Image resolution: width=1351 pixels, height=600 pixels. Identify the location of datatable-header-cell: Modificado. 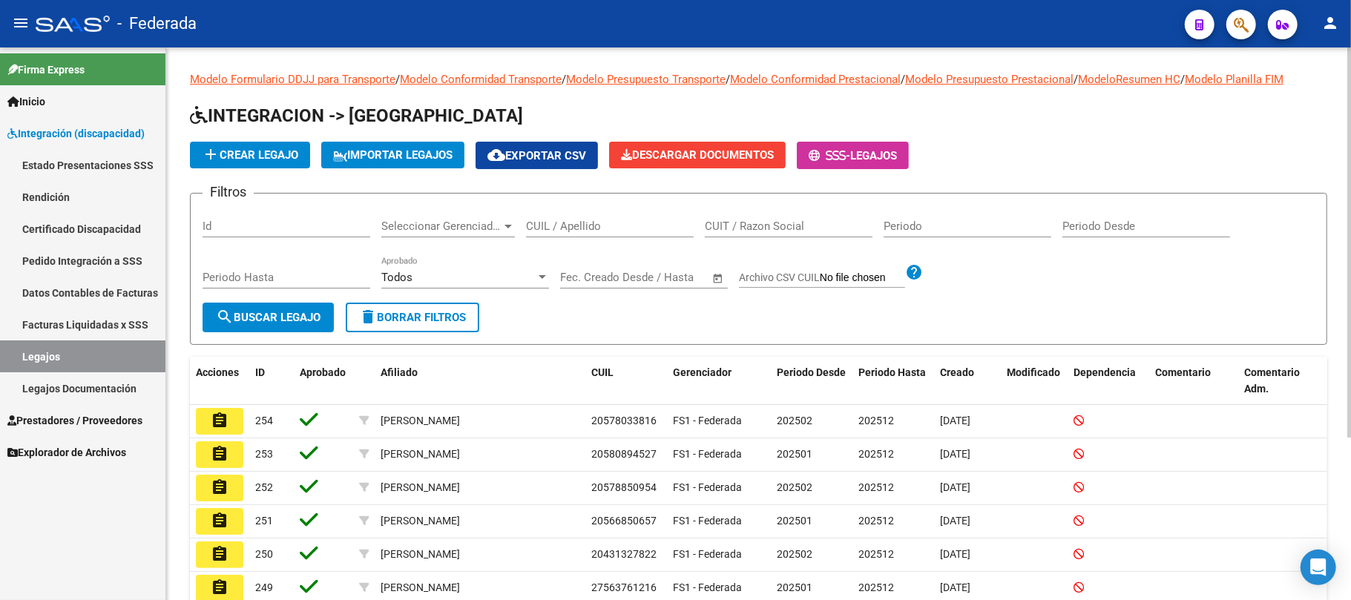
(1034, 381).